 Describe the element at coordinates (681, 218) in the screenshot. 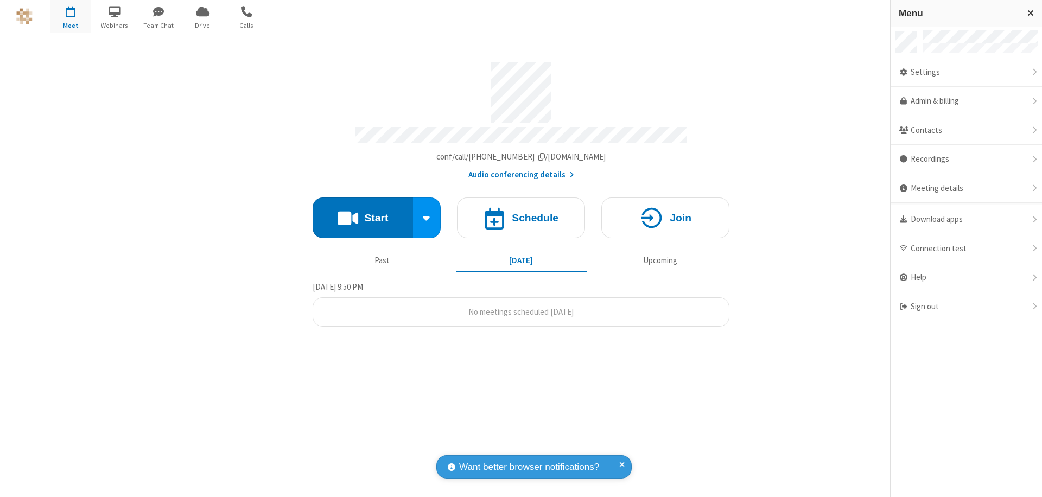

I see `h4: Join` at that location.